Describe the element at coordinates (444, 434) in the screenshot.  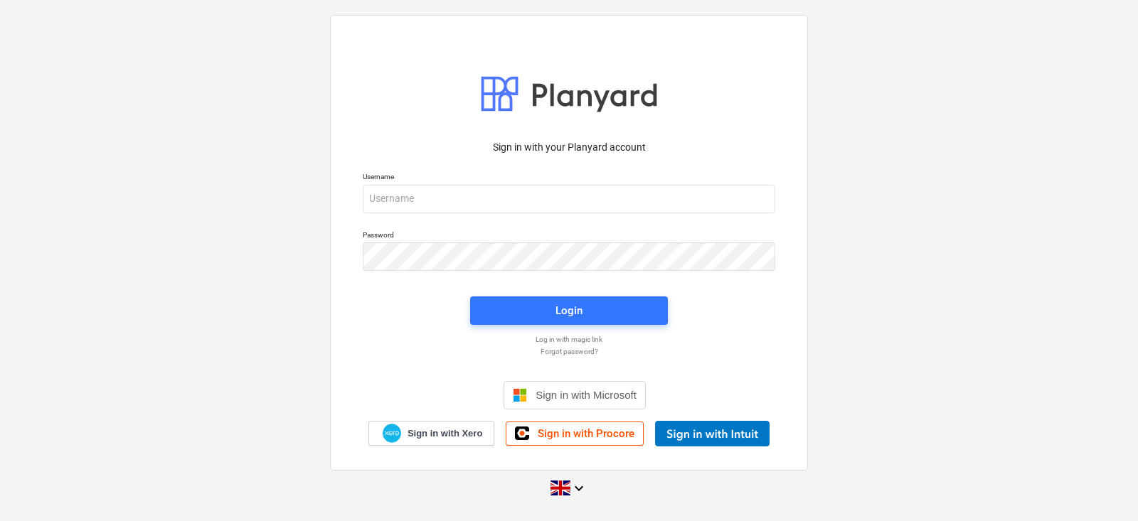
I see `span: Sign in with Xero` at that location.